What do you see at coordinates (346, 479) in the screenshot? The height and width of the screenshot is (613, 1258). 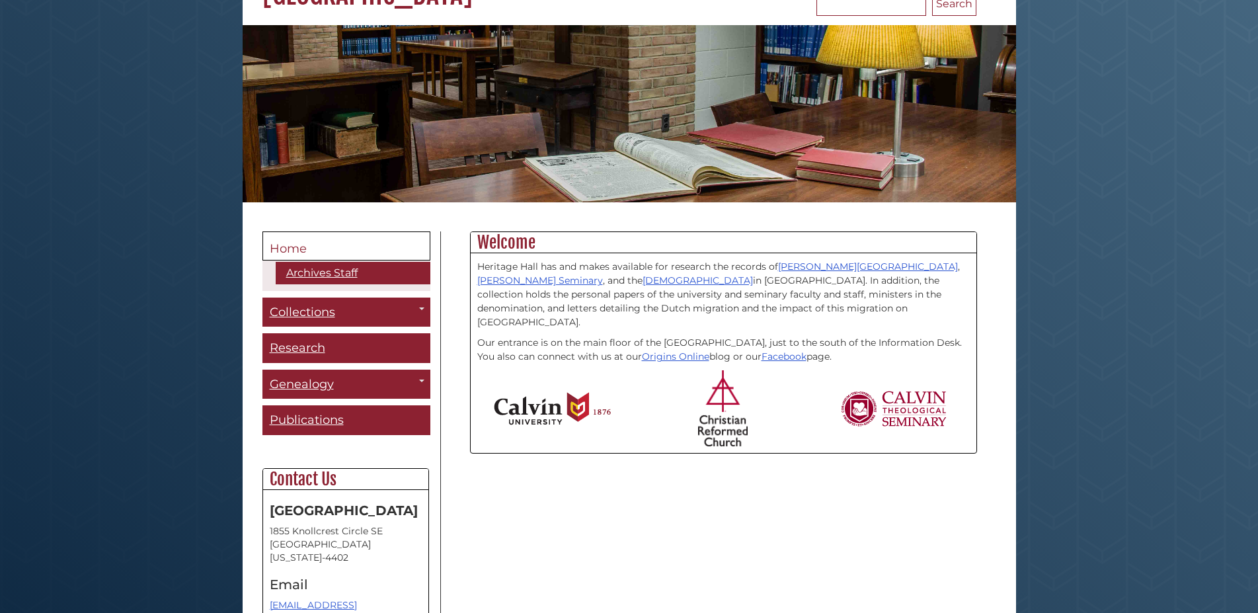 I see `h2: Contact Us` at bounding box center [346, 479].